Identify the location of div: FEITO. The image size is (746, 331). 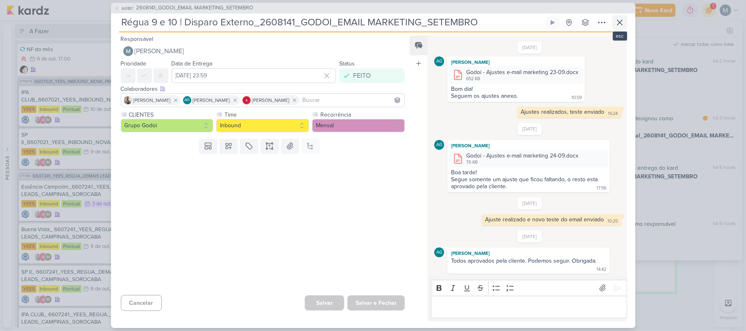
(362, 76).